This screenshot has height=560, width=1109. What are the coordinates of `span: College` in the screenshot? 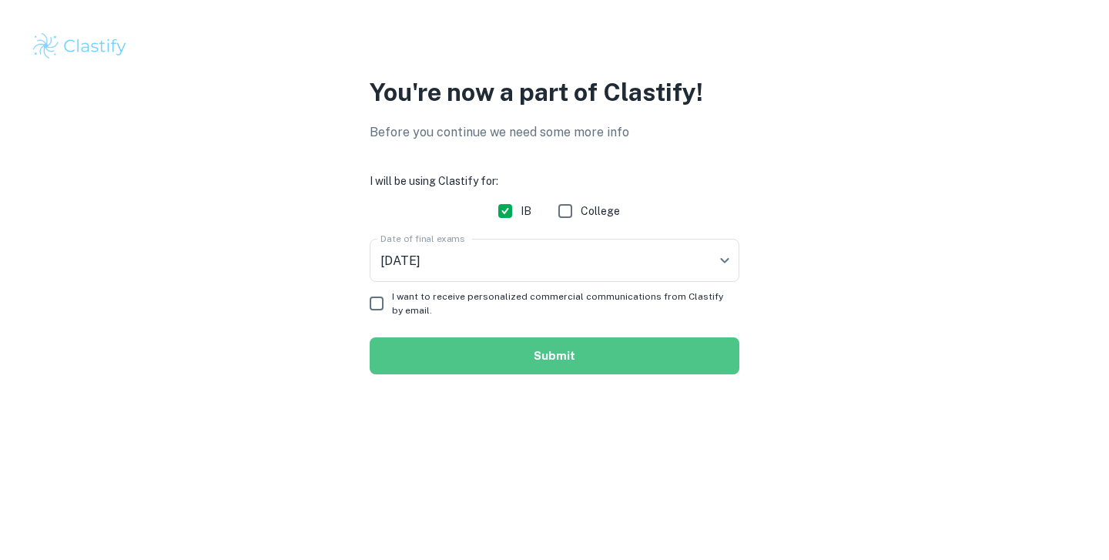 It's located at (600, 211).